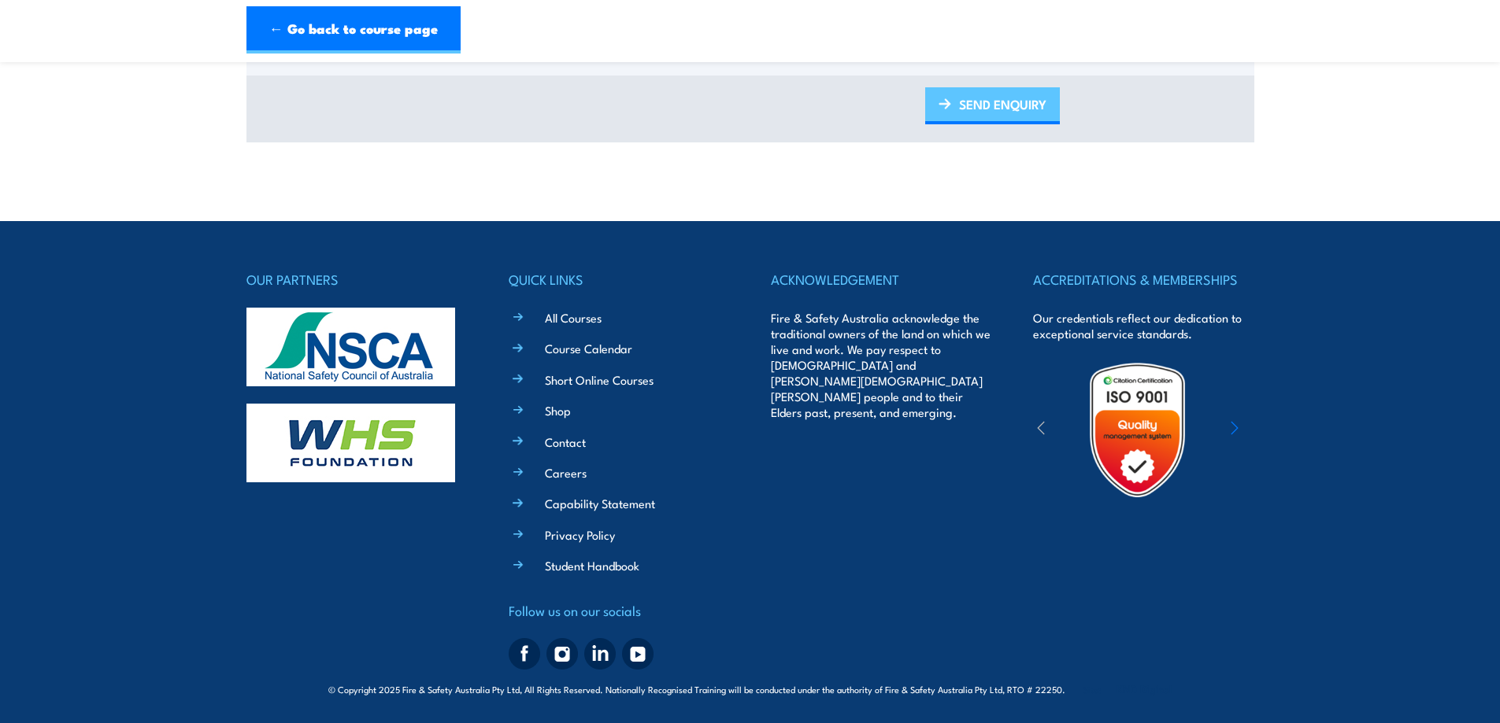  Describe the element at coordinates (353, 30) in the screenshot. I see `a: ← Go back to course page` at that location.